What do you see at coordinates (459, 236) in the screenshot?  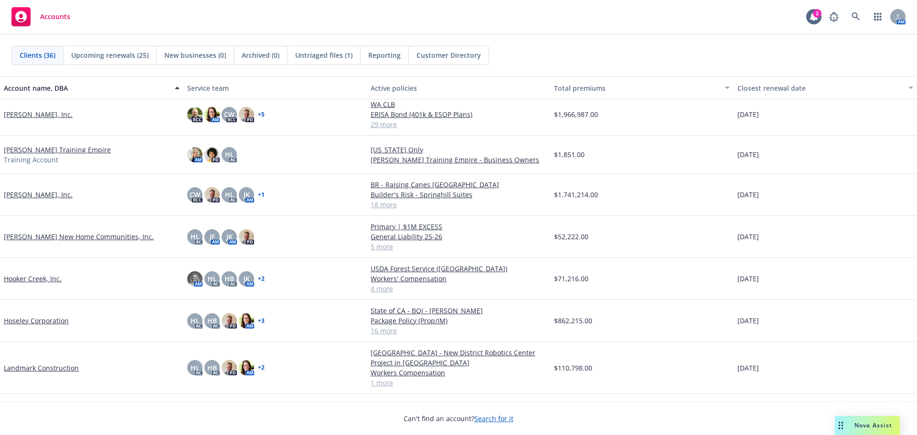 I see `a: General Liability 25-26` at bounding box center [459, 236].